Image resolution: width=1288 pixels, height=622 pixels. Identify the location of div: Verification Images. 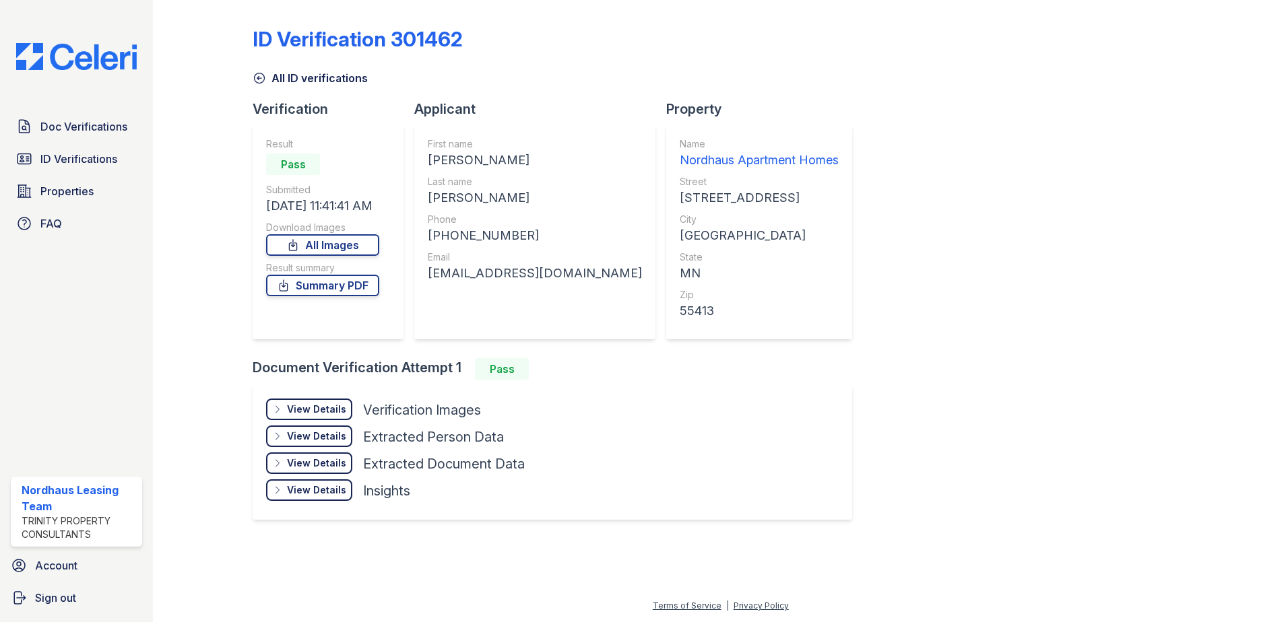
(422, 410).